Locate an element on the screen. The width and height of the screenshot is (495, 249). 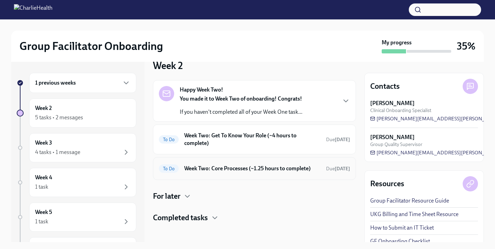
strong: You made it to Week Two of onboarding! Congrats! is located at coordinates (241, 99).